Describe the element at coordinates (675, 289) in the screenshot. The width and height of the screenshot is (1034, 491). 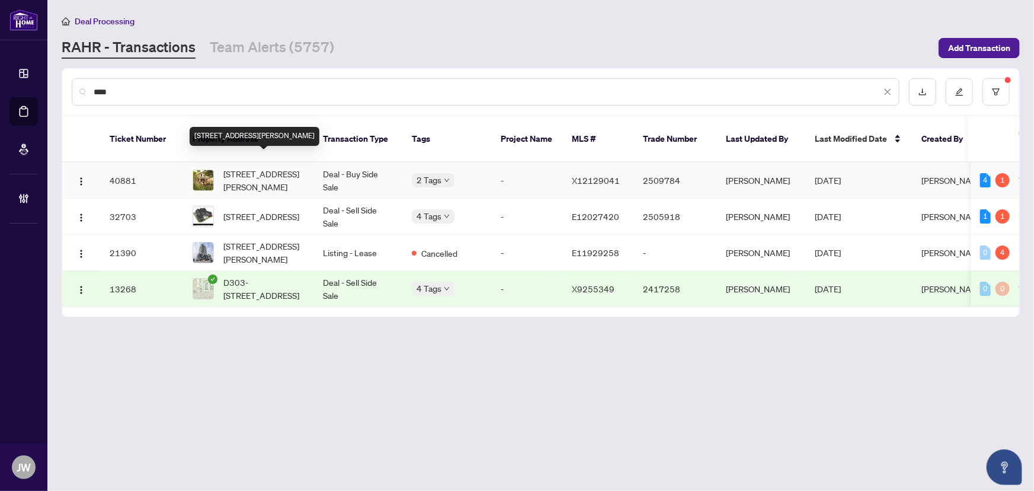
I see `td: 2417258` at that location.